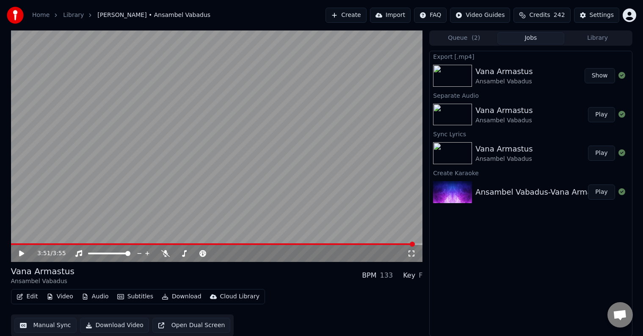 The height and width of the screenshot is (336, 643). What do you see at coordinates (73, 15) in the screenshot?
I see `a: Library` at bounding box center [73, 15].